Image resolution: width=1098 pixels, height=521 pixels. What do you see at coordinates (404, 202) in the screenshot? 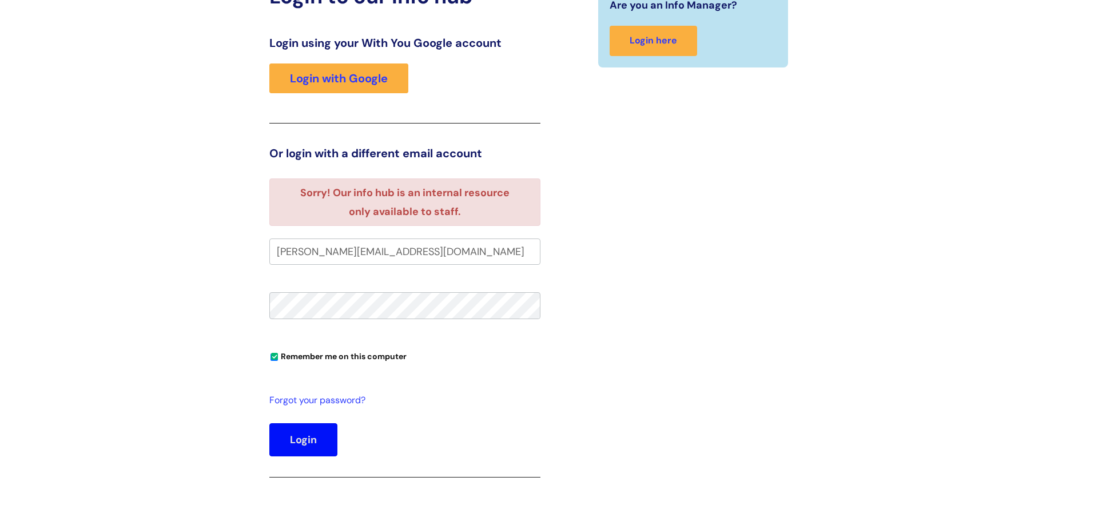
I see `li: Sorry! Our info hub is an internal resource only available to staff.` at bounding box center [404, 202].